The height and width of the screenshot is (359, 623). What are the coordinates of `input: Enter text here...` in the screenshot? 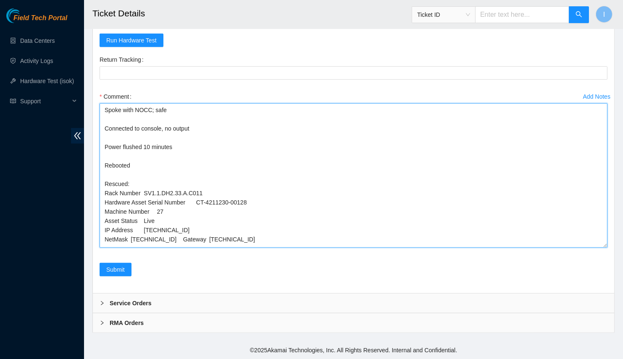 It's located at (522, 15).